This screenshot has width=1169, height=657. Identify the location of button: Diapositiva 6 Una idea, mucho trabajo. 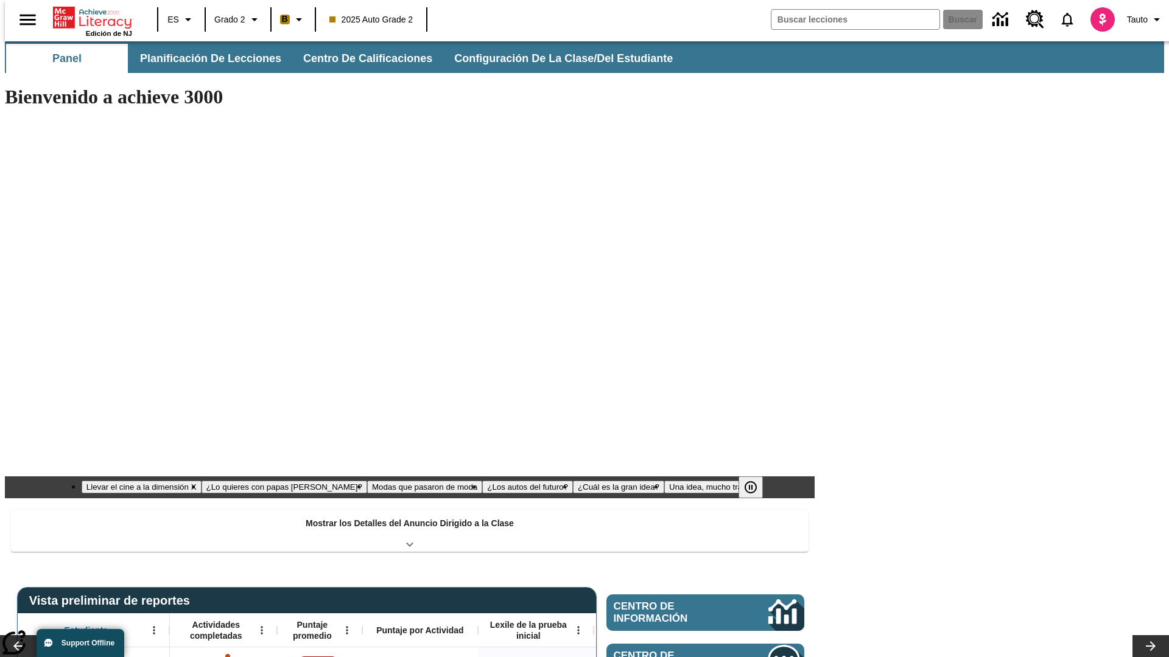
(713, 487).